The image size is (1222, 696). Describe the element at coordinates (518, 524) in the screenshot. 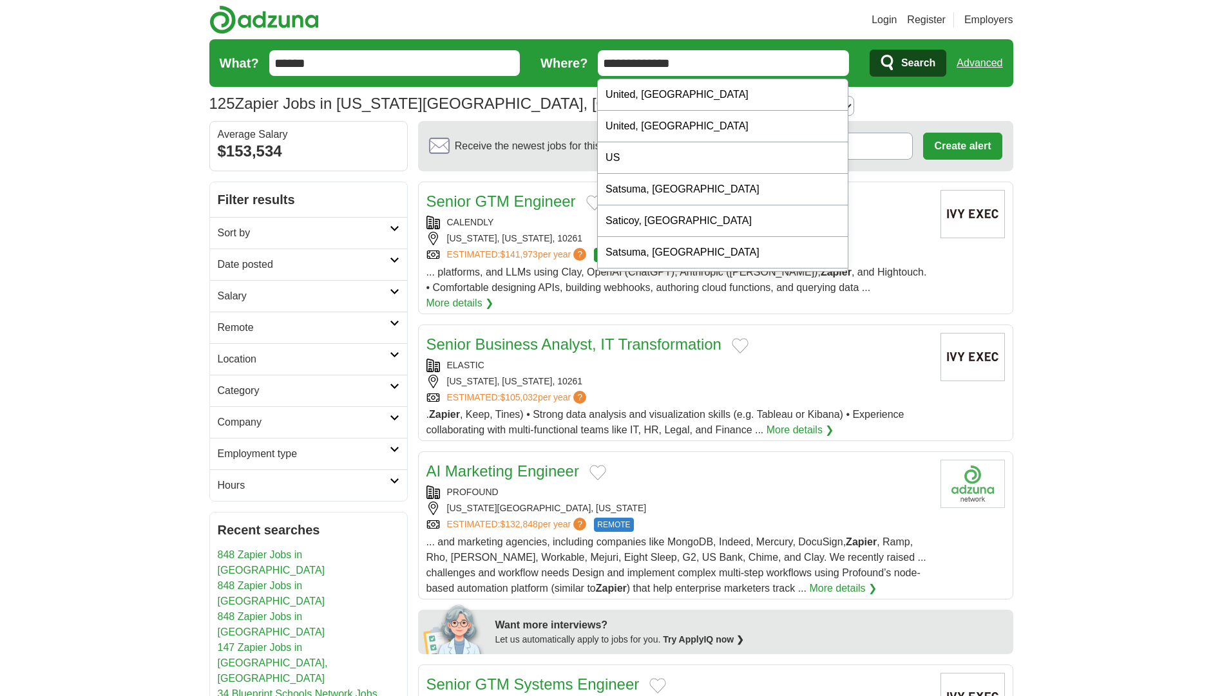

I see `span: $132,848` at that location.